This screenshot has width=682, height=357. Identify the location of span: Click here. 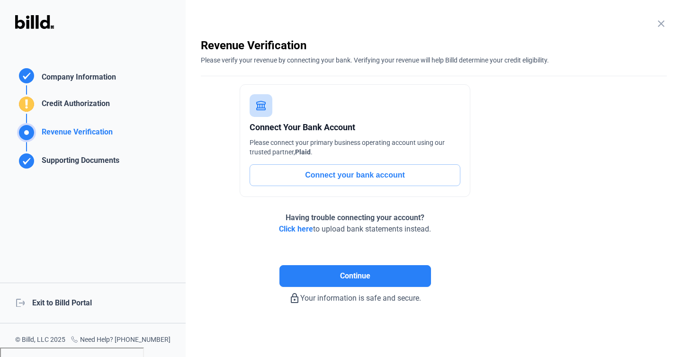
(296, 229).